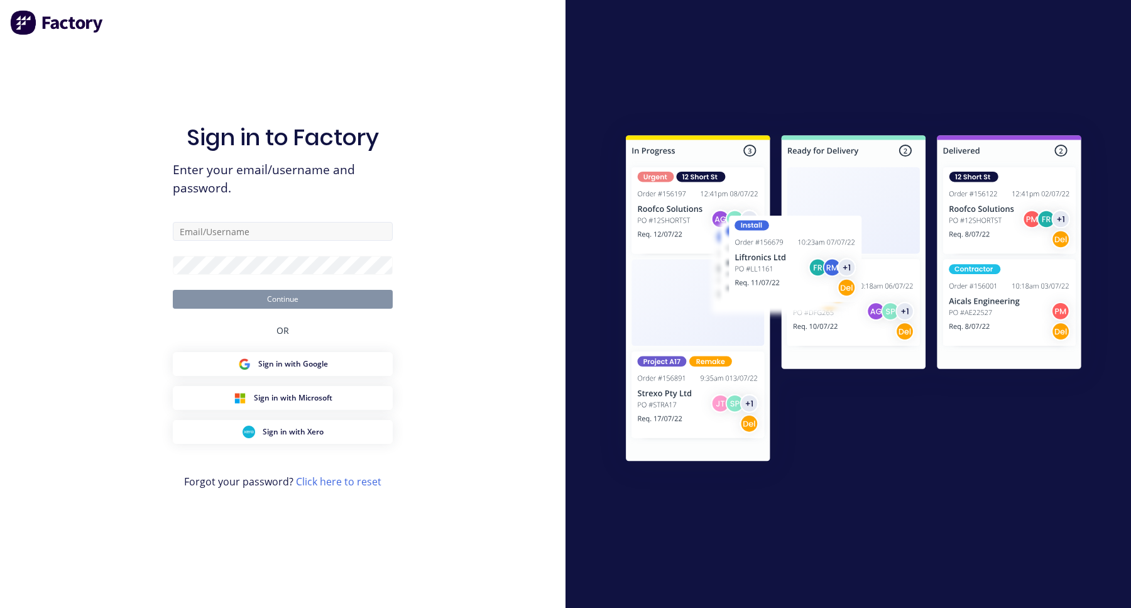 This screenshot has width=1131, height=608. I want to click on span: Sign in with Xero, so click(293, 432).